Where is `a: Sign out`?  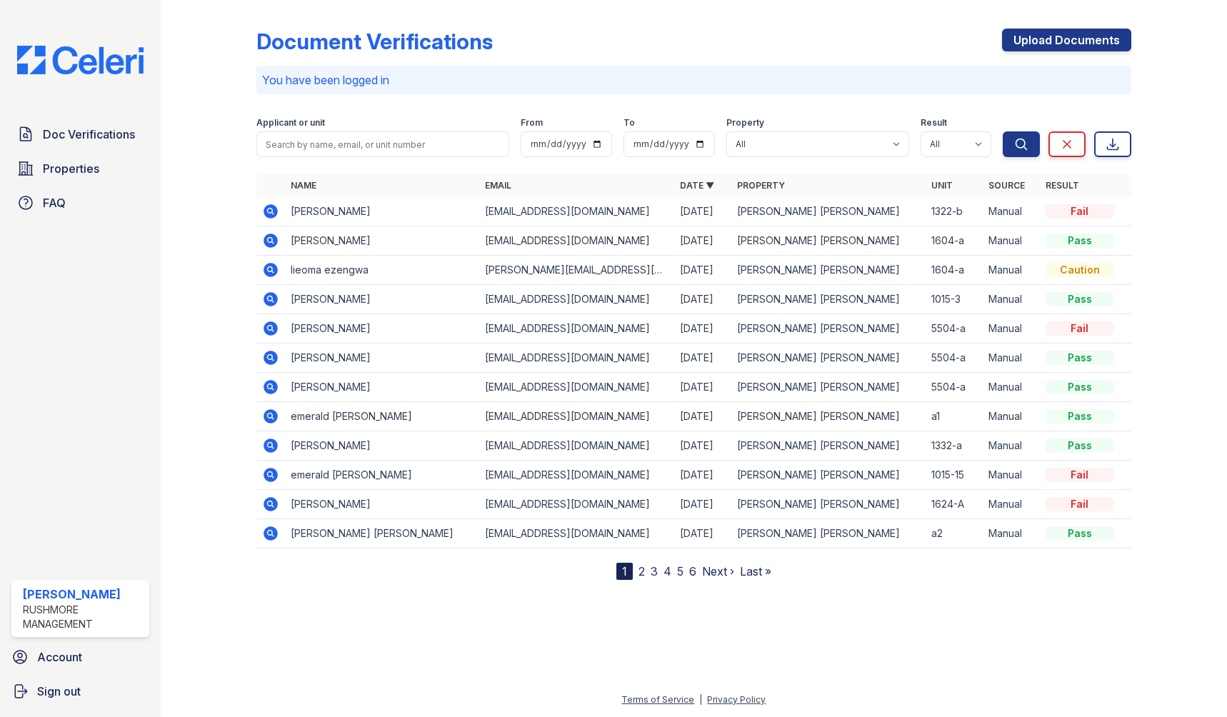
a: Sign out is located at coordinates (80, 691).